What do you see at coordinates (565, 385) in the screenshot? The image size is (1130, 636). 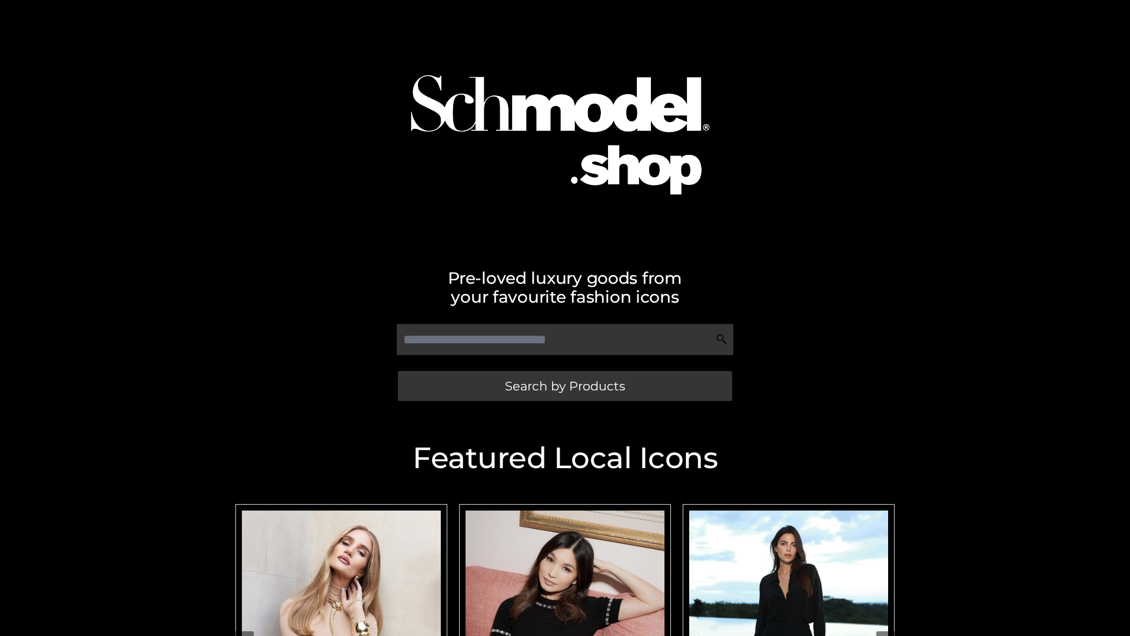 I see `a: Search by Products` at bounding box center [565, 385].